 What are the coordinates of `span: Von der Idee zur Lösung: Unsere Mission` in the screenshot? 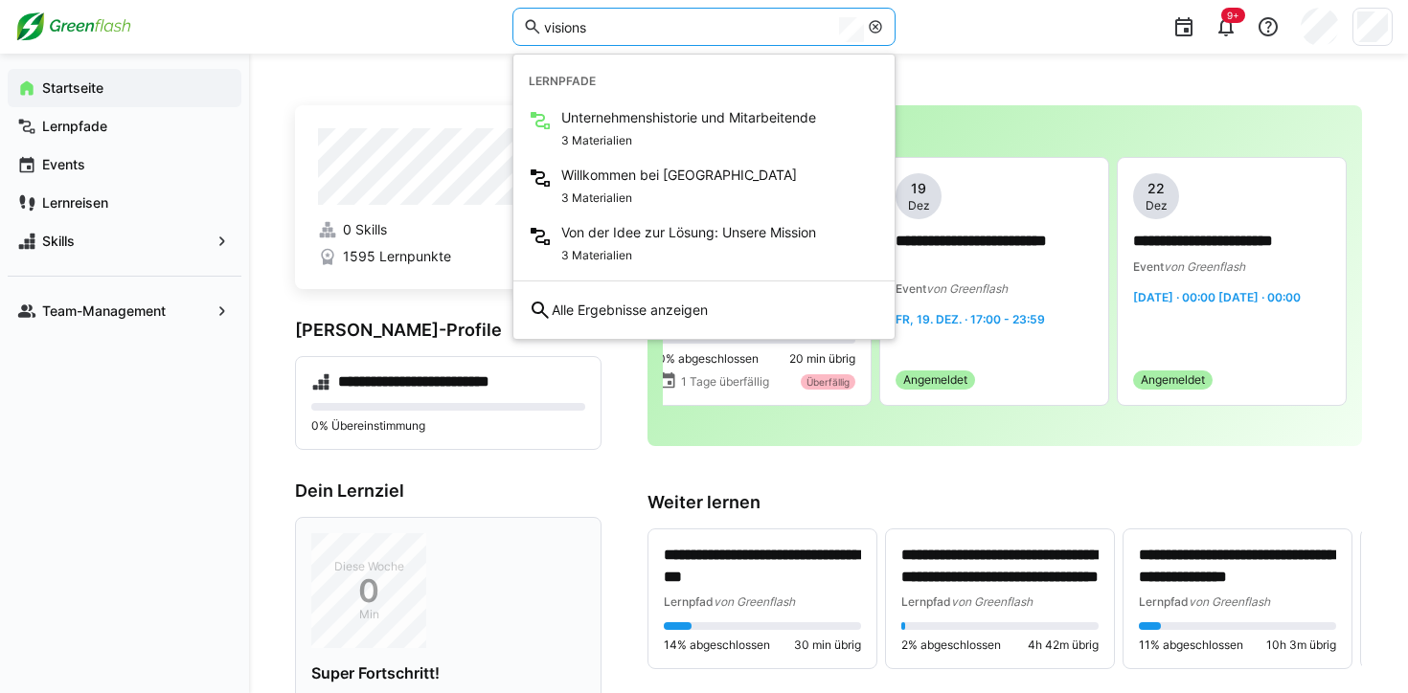 It's located at (689, 233).